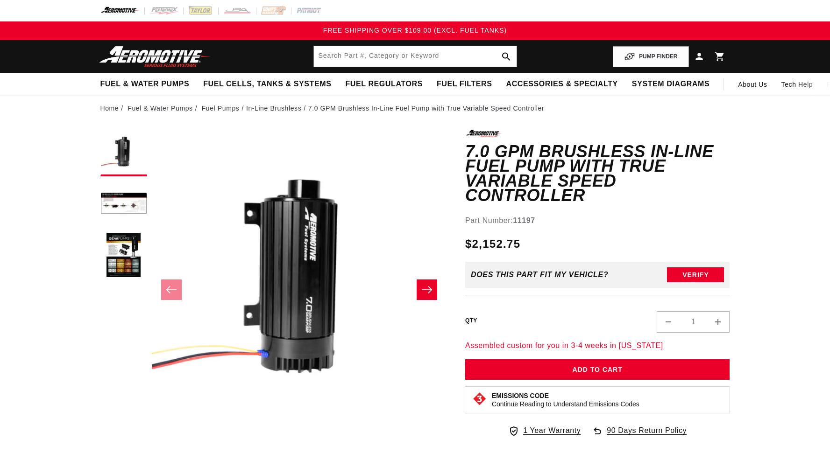 The width and height of the screenshot is (830, 460). Describe the element at coordinates (171, 290) in the screenshot. I see `button: Slide left` at that location.